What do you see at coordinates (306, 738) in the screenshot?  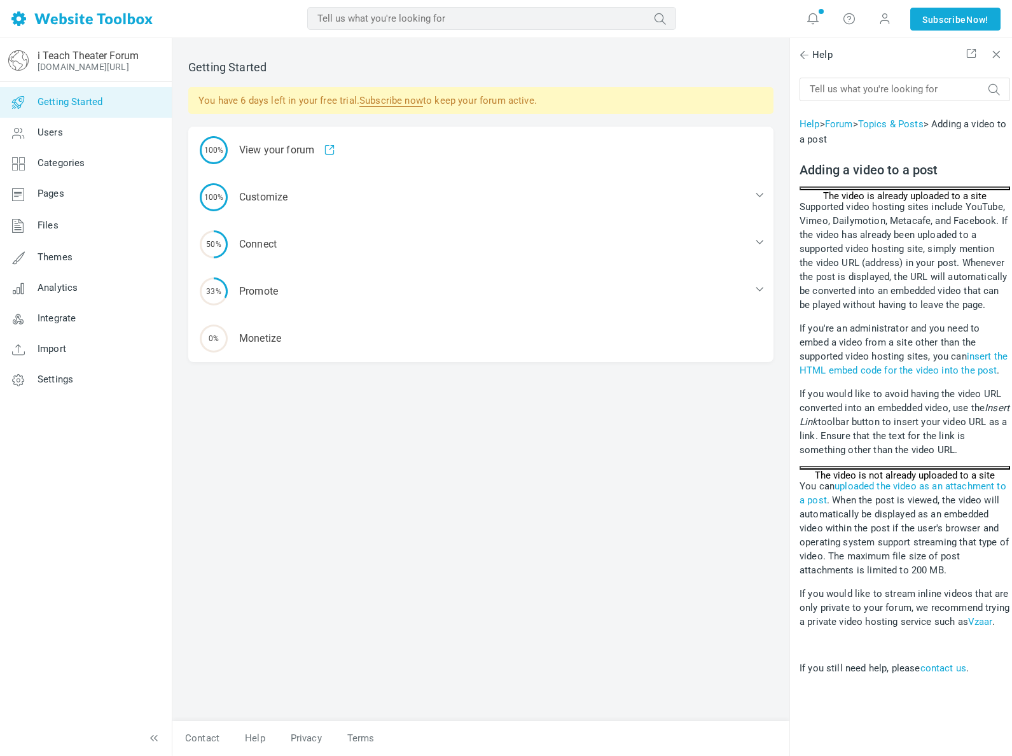 I see `a: Privacy` at bounding box center [306, 738].